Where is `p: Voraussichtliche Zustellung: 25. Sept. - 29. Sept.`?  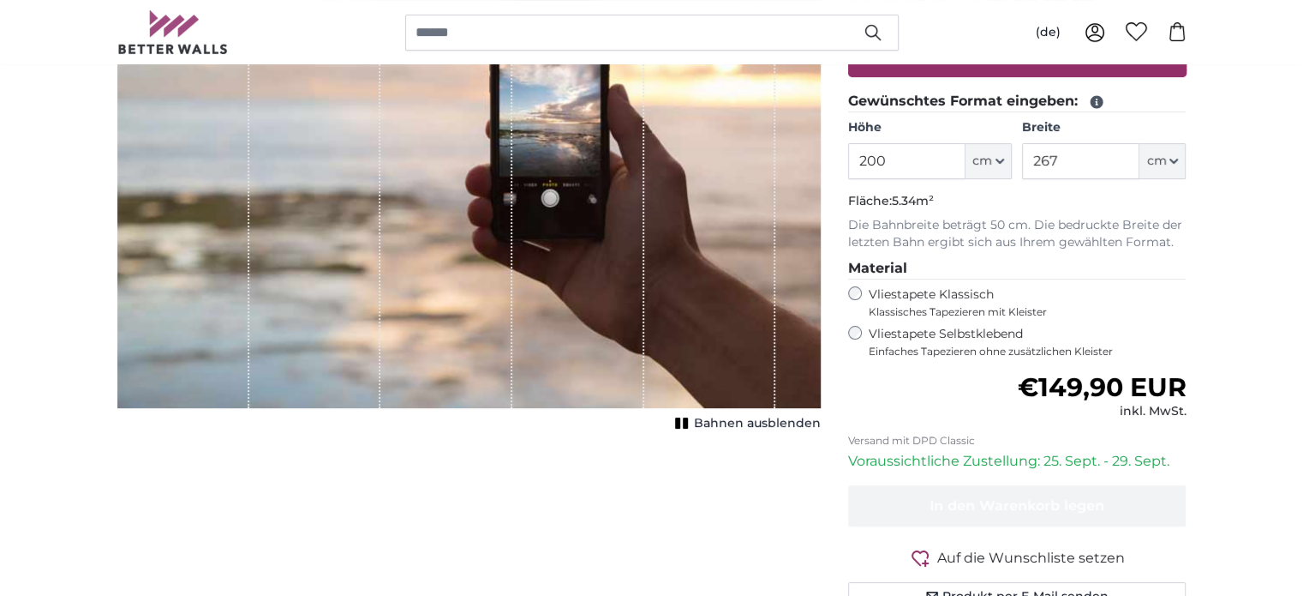 p: Voraussichtliche Zustellung: 25. Sept. - 29. Sept. is located at coordinates (1017, 461).